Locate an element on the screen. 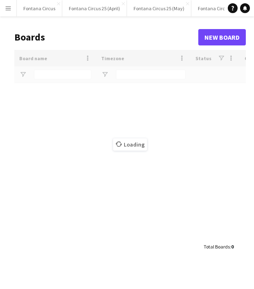  span: 0 is located at coordinates (232, 246).